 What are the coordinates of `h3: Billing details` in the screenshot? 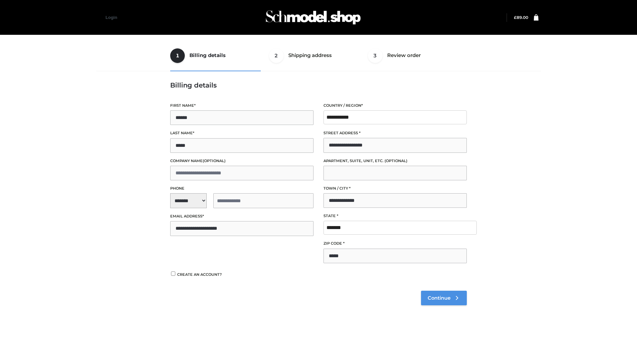 It's located at (318, 85).